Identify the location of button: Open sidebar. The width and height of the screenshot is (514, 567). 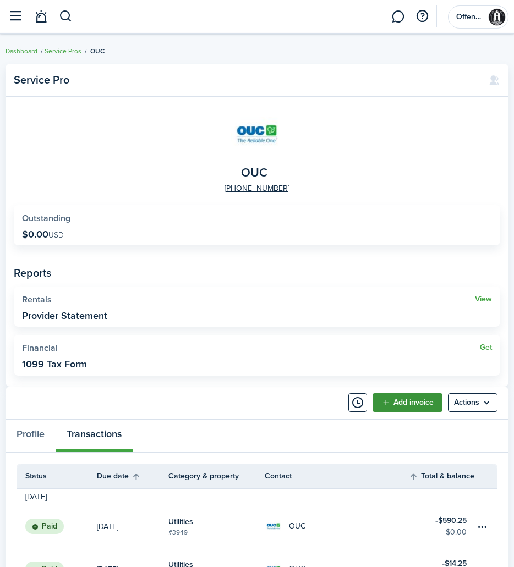
(15, 17).